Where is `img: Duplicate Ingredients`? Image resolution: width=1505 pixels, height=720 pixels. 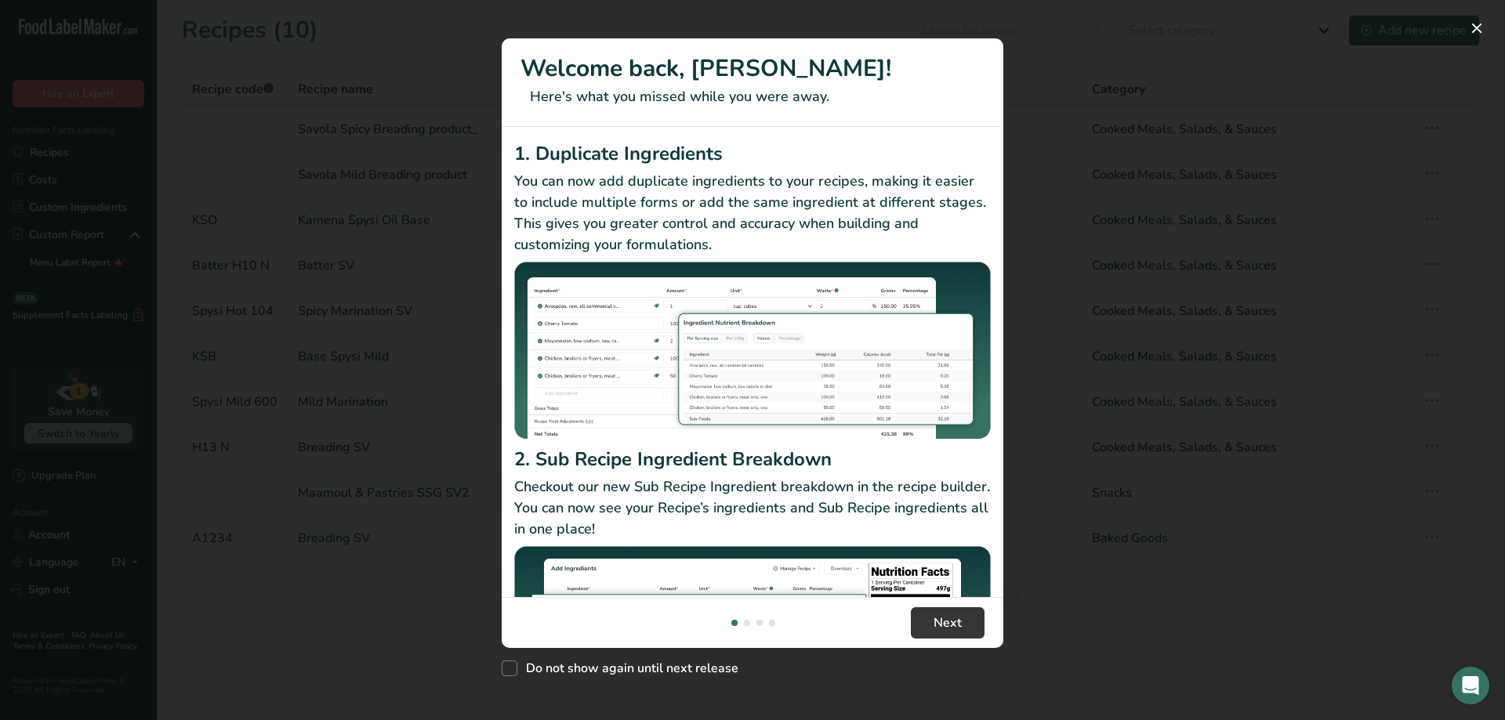 img: Duplicate Ingredients is located at coordinates (752, 350).